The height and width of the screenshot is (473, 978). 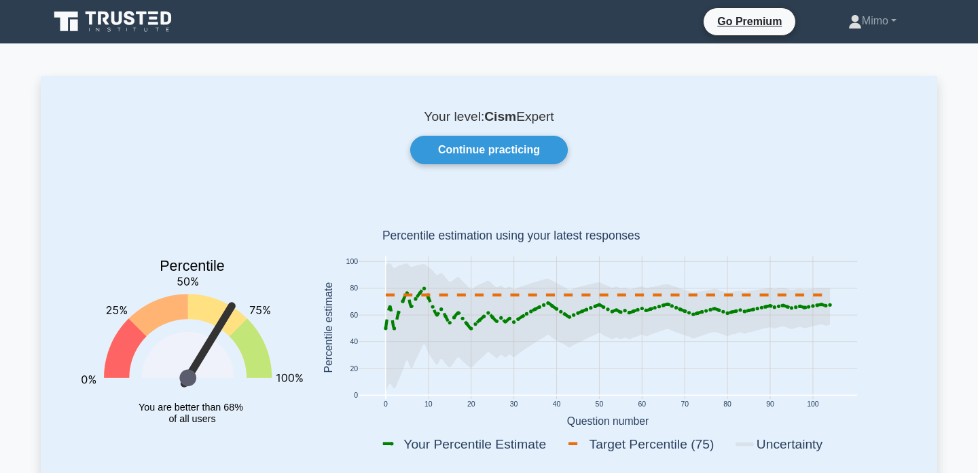 What do you see at coordinates (192, 267) in the screenshot?
I see `text: Percentile` at bounding box center [192, 267].